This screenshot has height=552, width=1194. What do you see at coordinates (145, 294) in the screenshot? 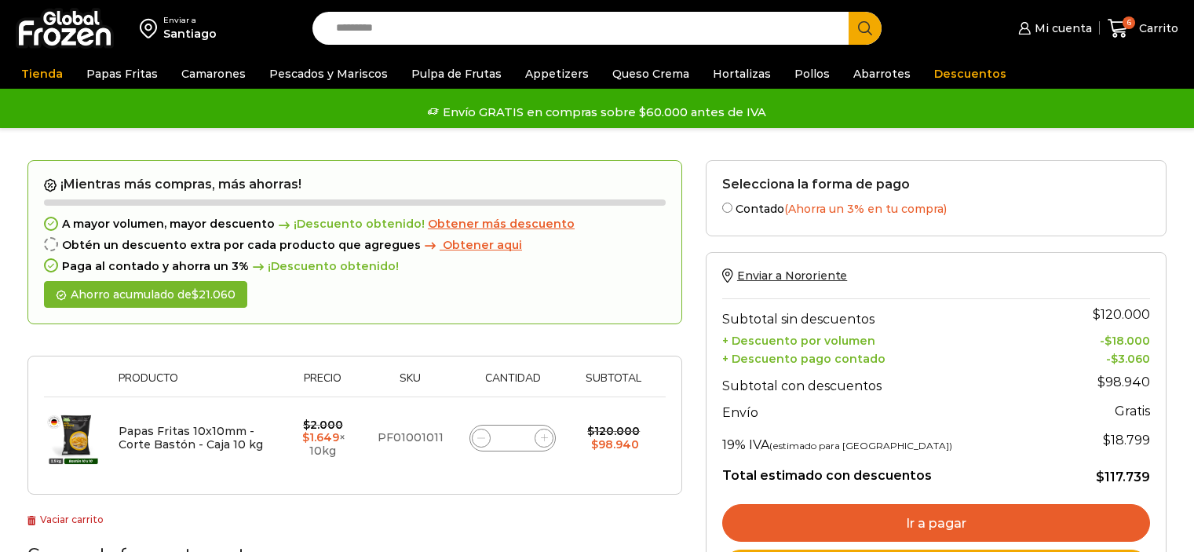
I see `div: Ahorro acumulado de` at bounding box center [145, 294].